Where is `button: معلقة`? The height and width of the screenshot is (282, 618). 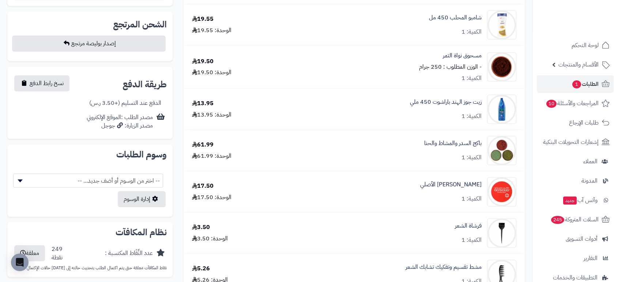 button: معلقة is located at coordinates (30, 253).